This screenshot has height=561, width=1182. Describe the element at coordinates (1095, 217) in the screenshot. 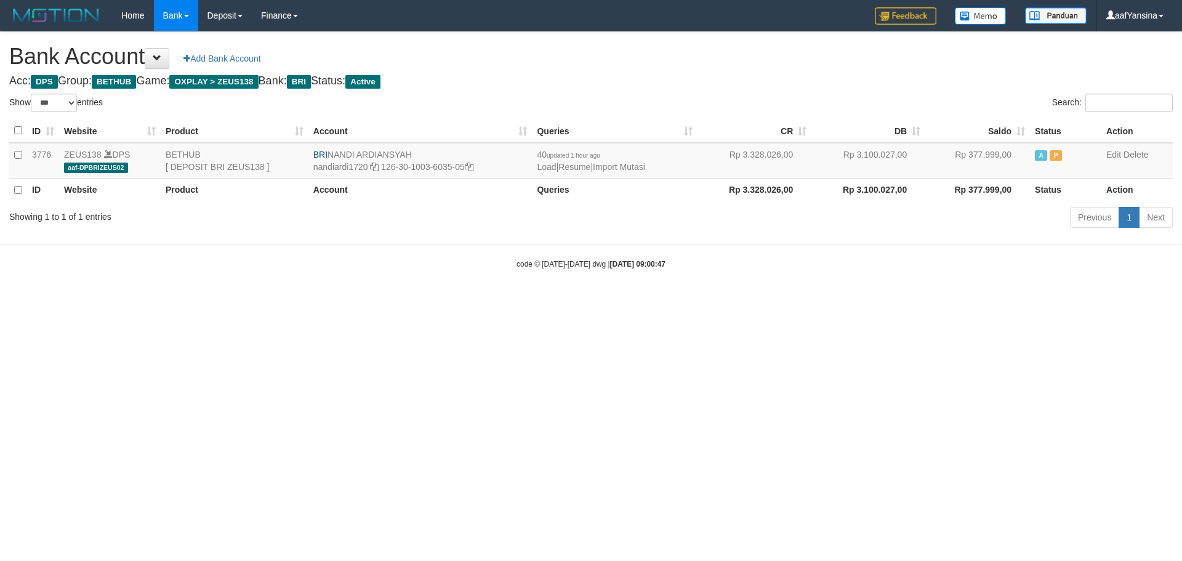

I see `a: Previous` at that location.